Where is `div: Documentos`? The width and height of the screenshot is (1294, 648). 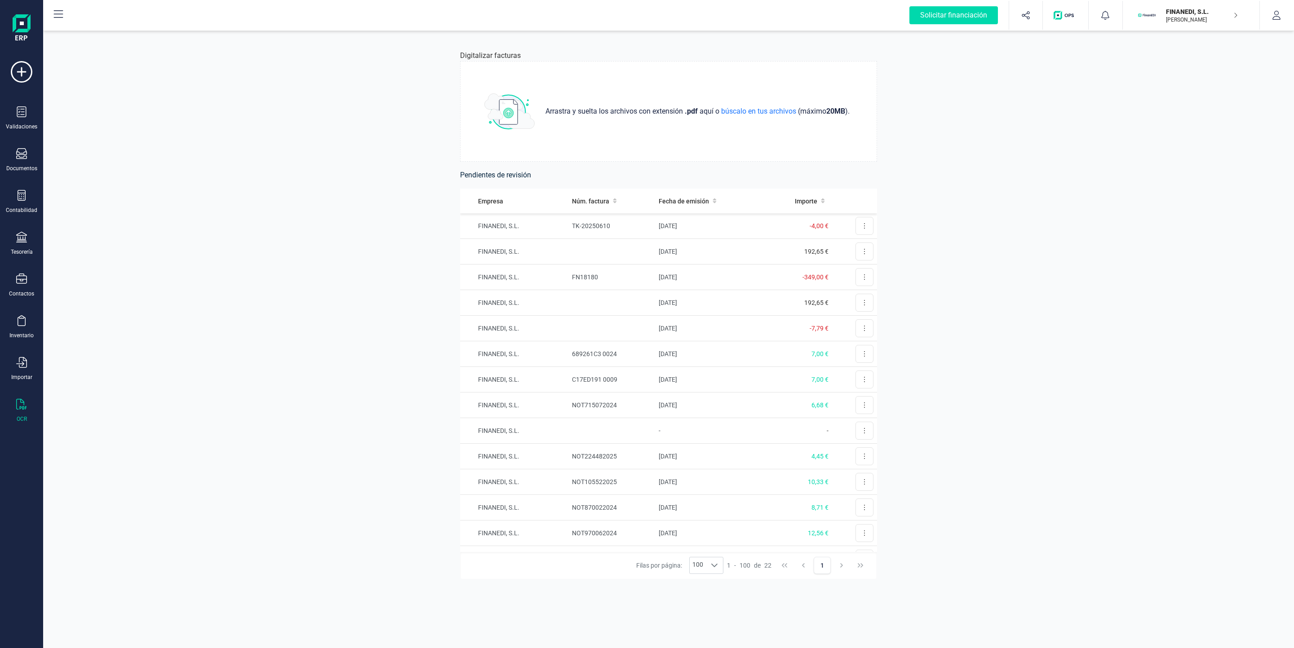 div: Documentos is located at coordinates (22, 168).